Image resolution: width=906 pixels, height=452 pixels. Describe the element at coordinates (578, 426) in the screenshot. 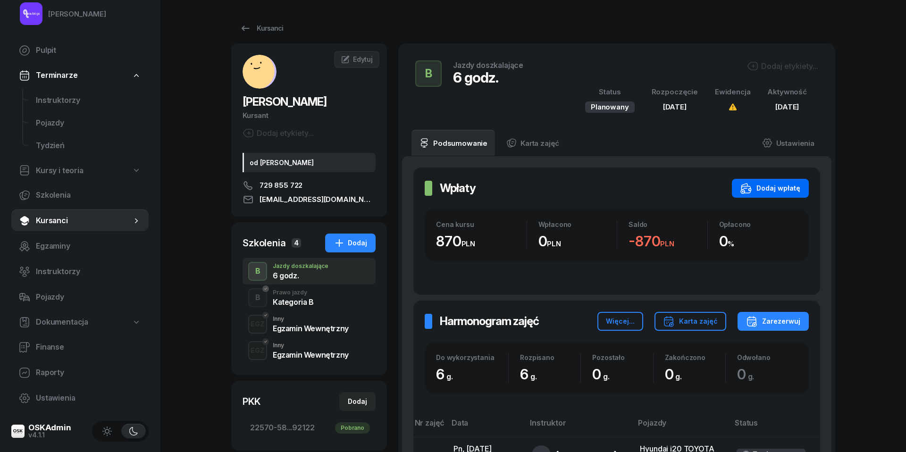

I see `th: Instruktor` at that location.